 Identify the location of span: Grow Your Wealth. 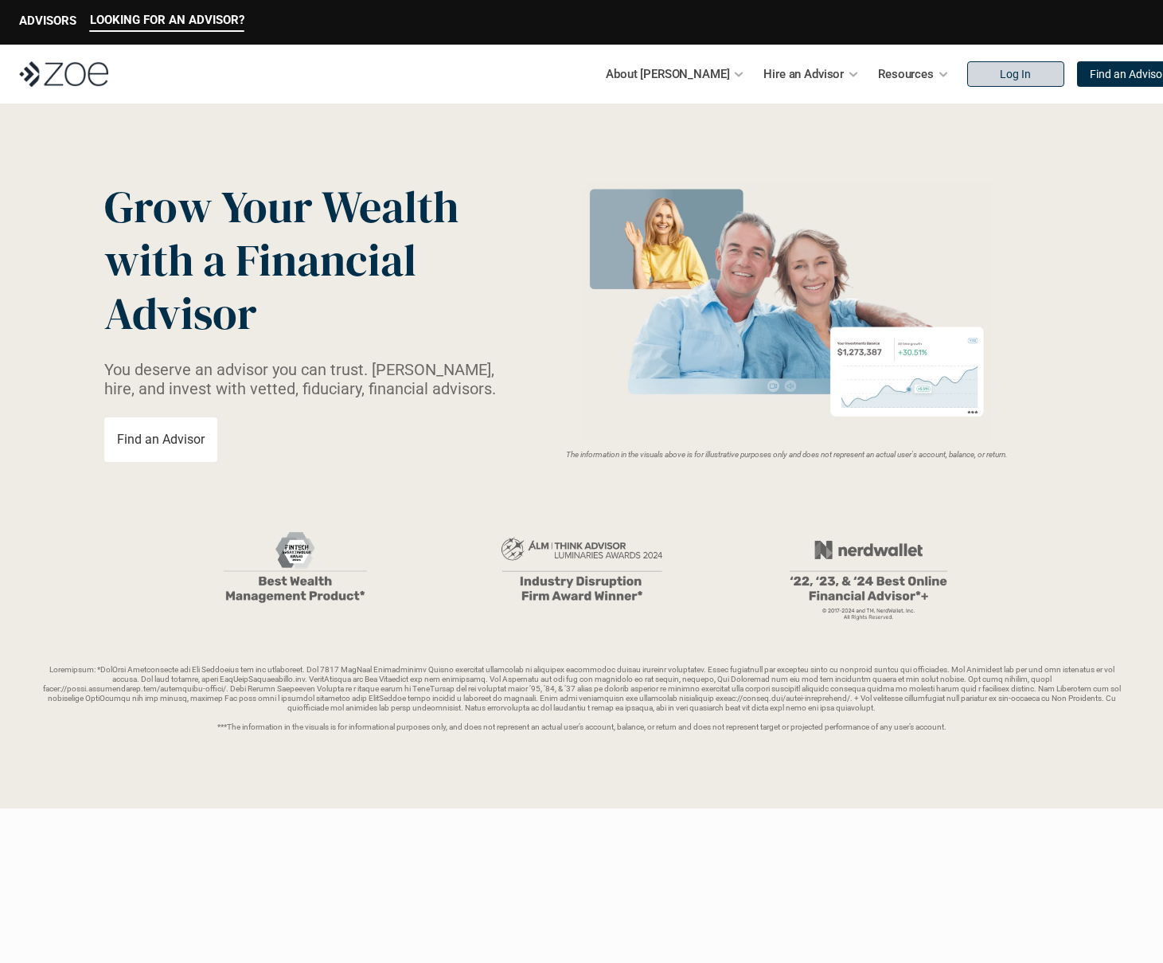
(281, 206).